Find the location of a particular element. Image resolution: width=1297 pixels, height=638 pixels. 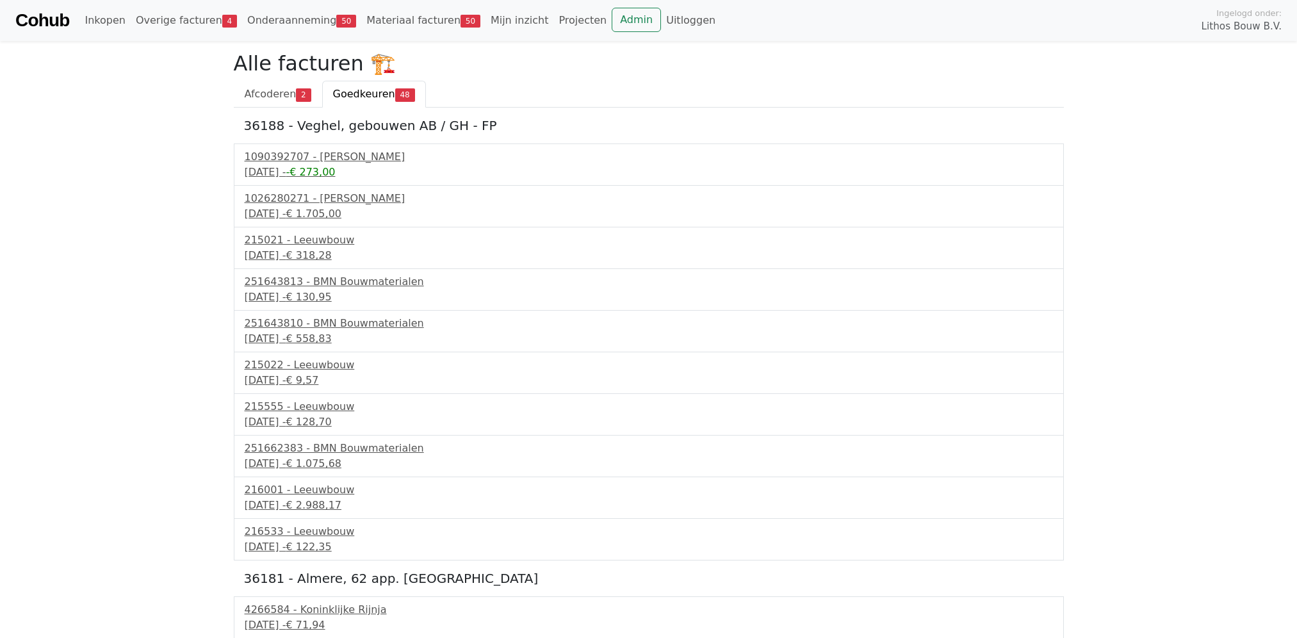

a: Projecten is located at coordinates (582, 20).